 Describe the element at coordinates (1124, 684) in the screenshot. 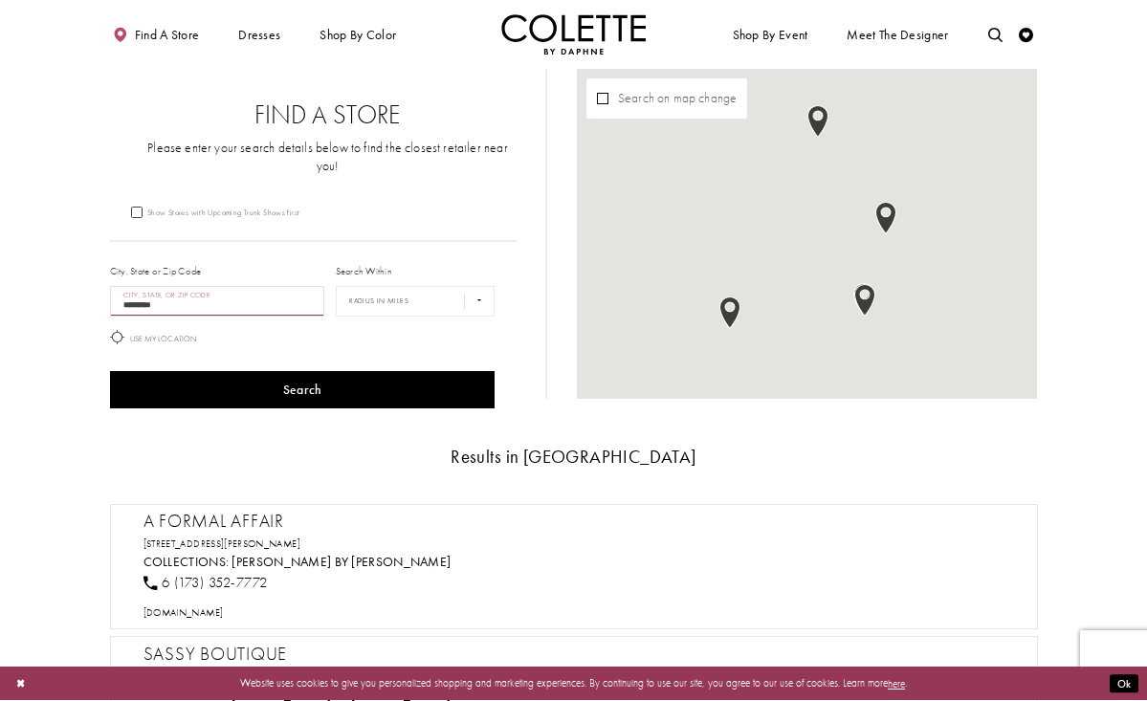

I see `button: Submit Dialog` at that location.